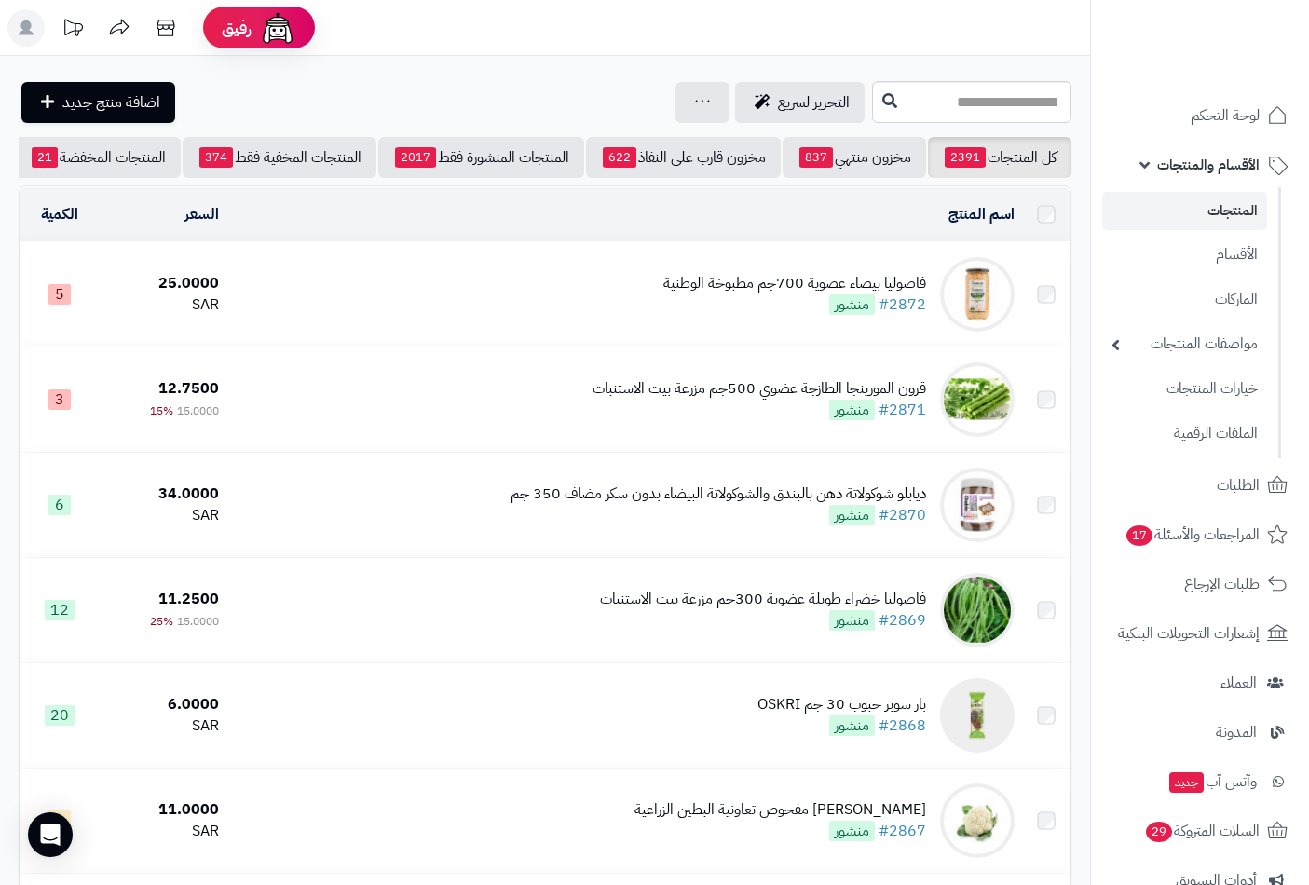 The height and width of the screenshot is (885, 1309). I want to click on a: طلبات الإرجاع, so click(1200, 584).